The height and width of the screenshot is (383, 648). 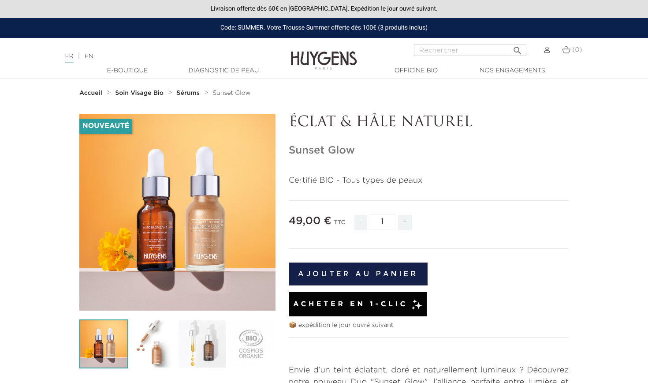 I want to click on span: Sunset Glow, so click(x=232, y=93).